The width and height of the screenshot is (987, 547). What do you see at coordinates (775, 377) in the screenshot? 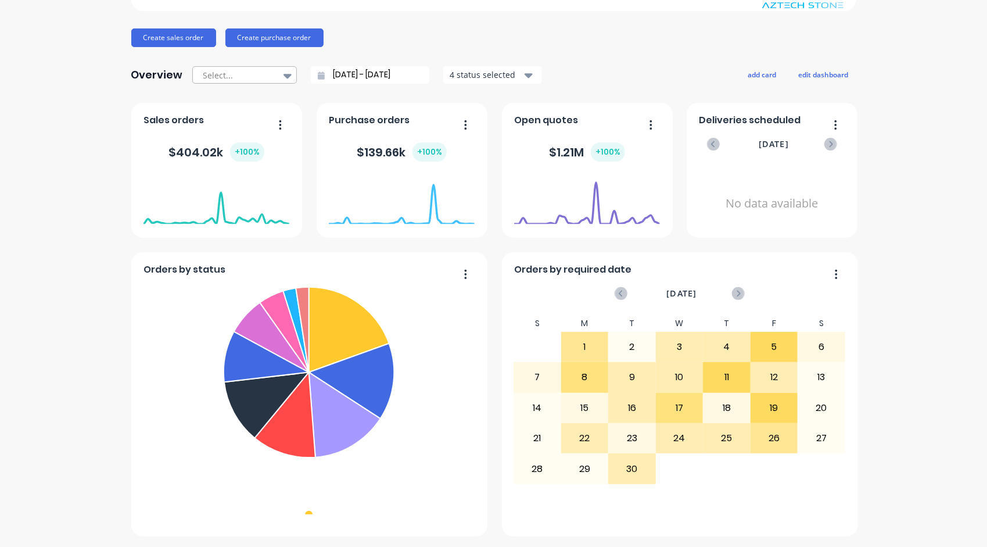
I see `div: 12` at bounding box center [775, 377].